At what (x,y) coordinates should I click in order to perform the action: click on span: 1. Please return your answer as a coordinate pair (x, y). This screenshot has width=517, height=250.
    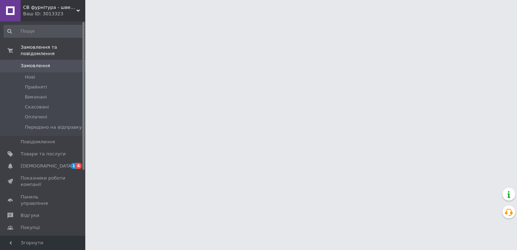
    Looking at the image, I should click on (74, 166).